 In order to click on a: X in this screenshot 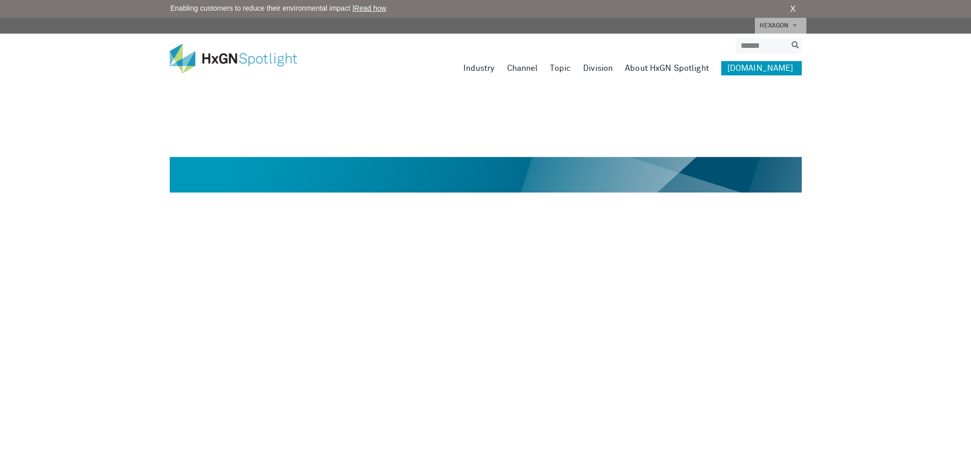, I will do `click(793, 9)`.